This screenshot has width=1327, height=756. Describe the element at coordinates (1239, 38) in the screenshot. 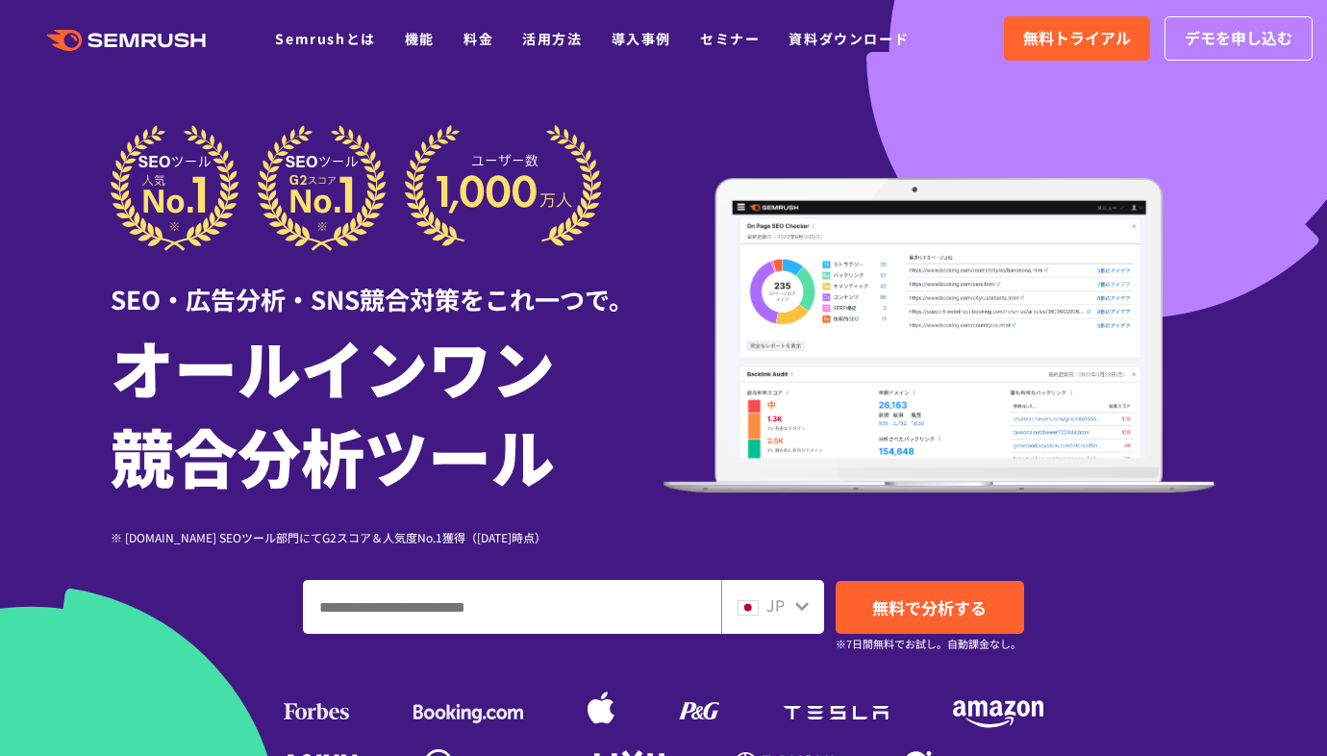

I see `a: デモを申し込む` at that location.